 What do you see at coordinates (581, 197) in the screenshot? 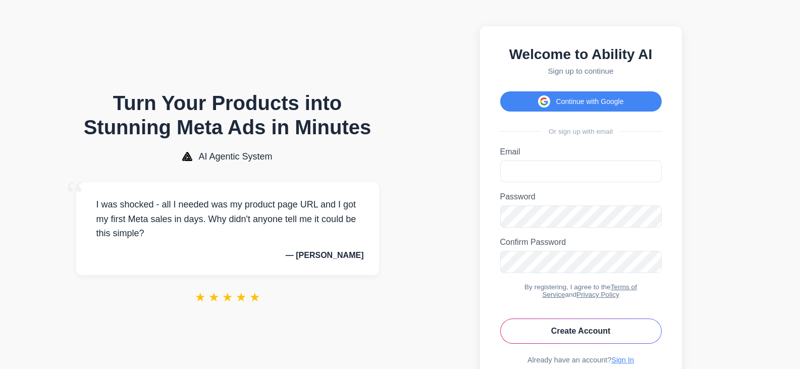
I see `label: Password` at bounding box center [581, 197].